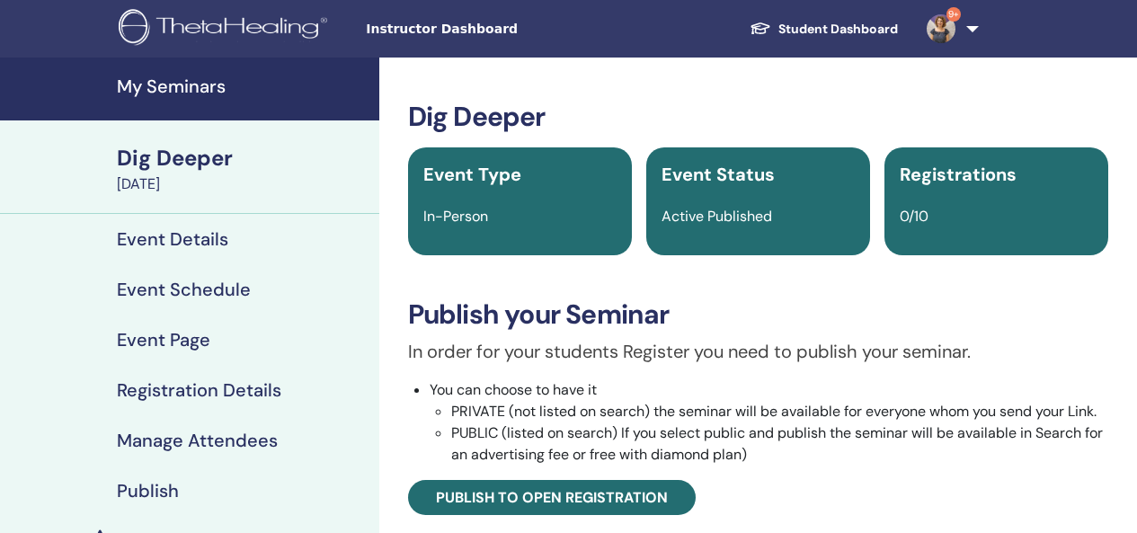  What do you see at coordinates (243, 86) in the screenshot?
I see `h4: My Seminars` at bounding box center [243, 86].